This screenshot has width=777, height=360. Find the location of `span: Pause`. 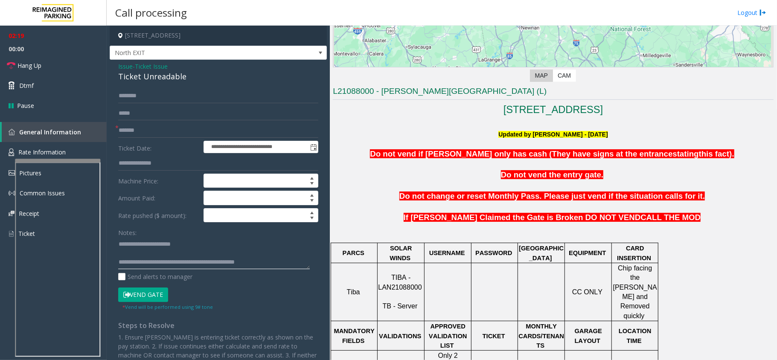

span: Pause is located at coordinates (26, 105).